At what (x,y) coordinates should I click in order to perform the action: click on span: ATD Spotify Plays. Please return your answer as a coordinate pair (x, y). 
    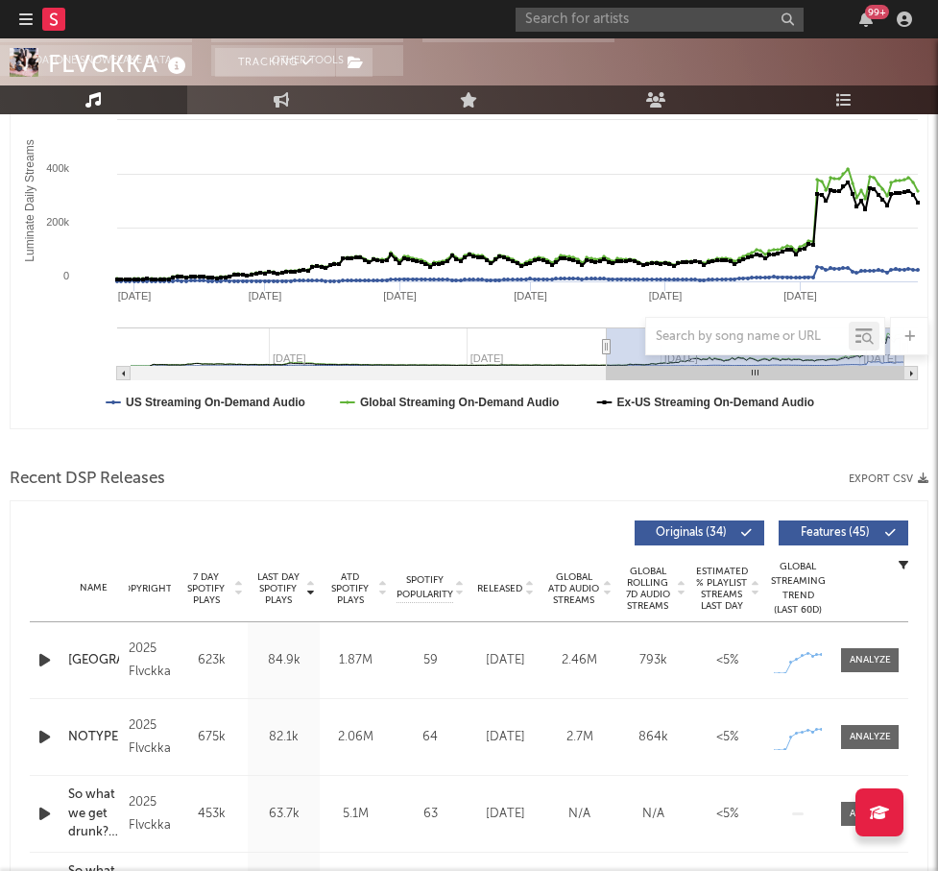
    Looking at the image, I should click on (350, 589).